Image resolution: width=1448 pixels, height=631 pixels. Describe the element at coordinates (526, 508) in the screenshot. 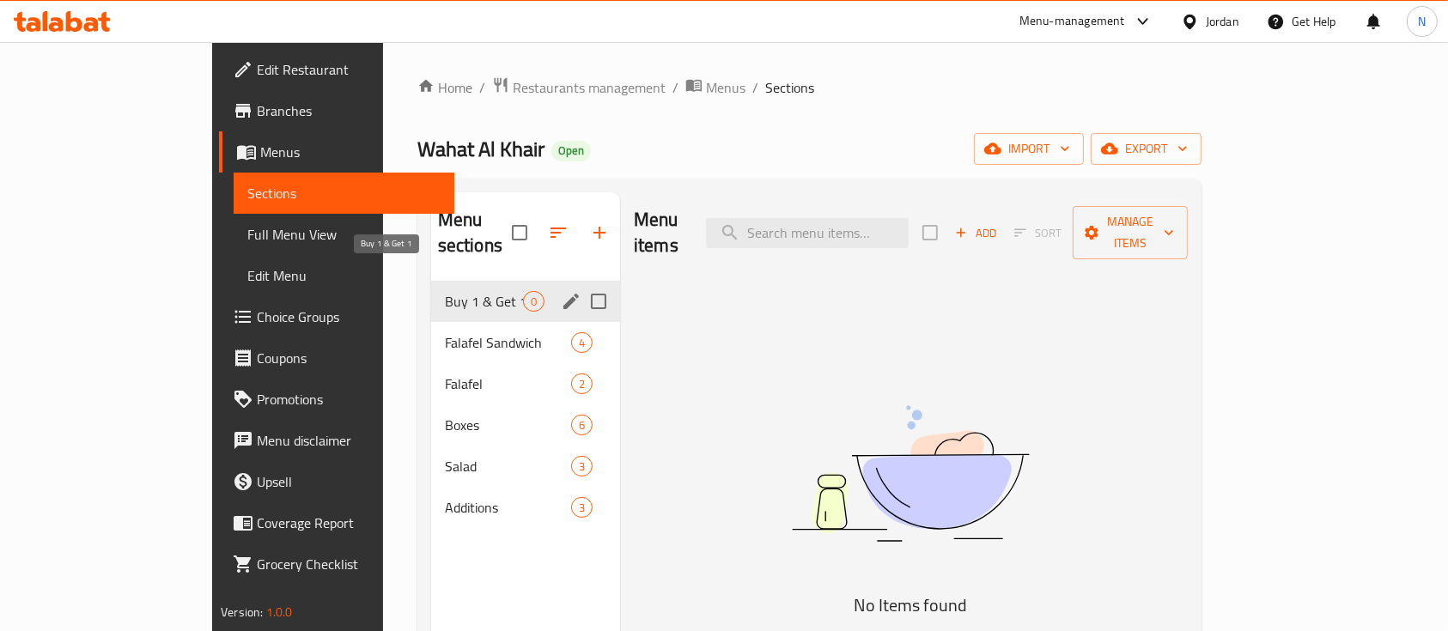

I see `div: Additions3` at that location.